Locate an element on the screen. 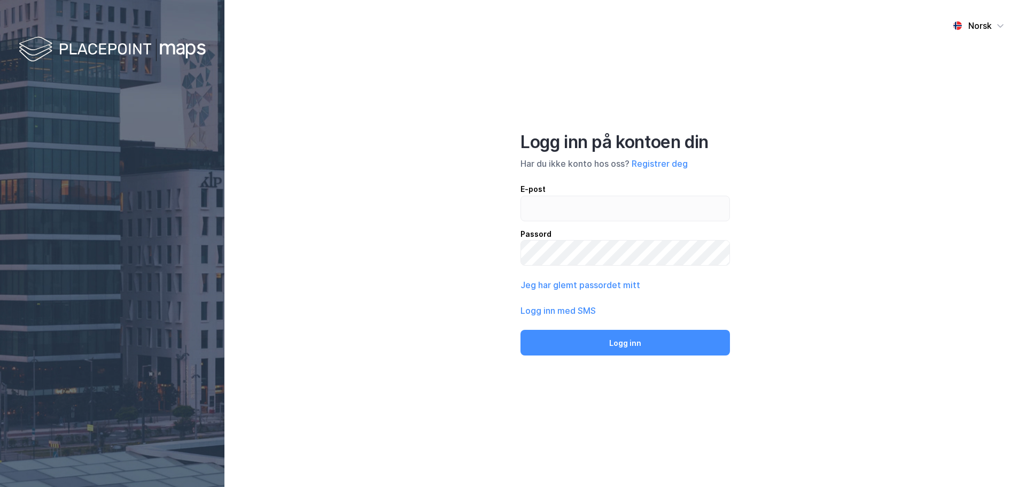 The image size is (1026, 487). button: Registrer deg is located at coordinates (659, 163).